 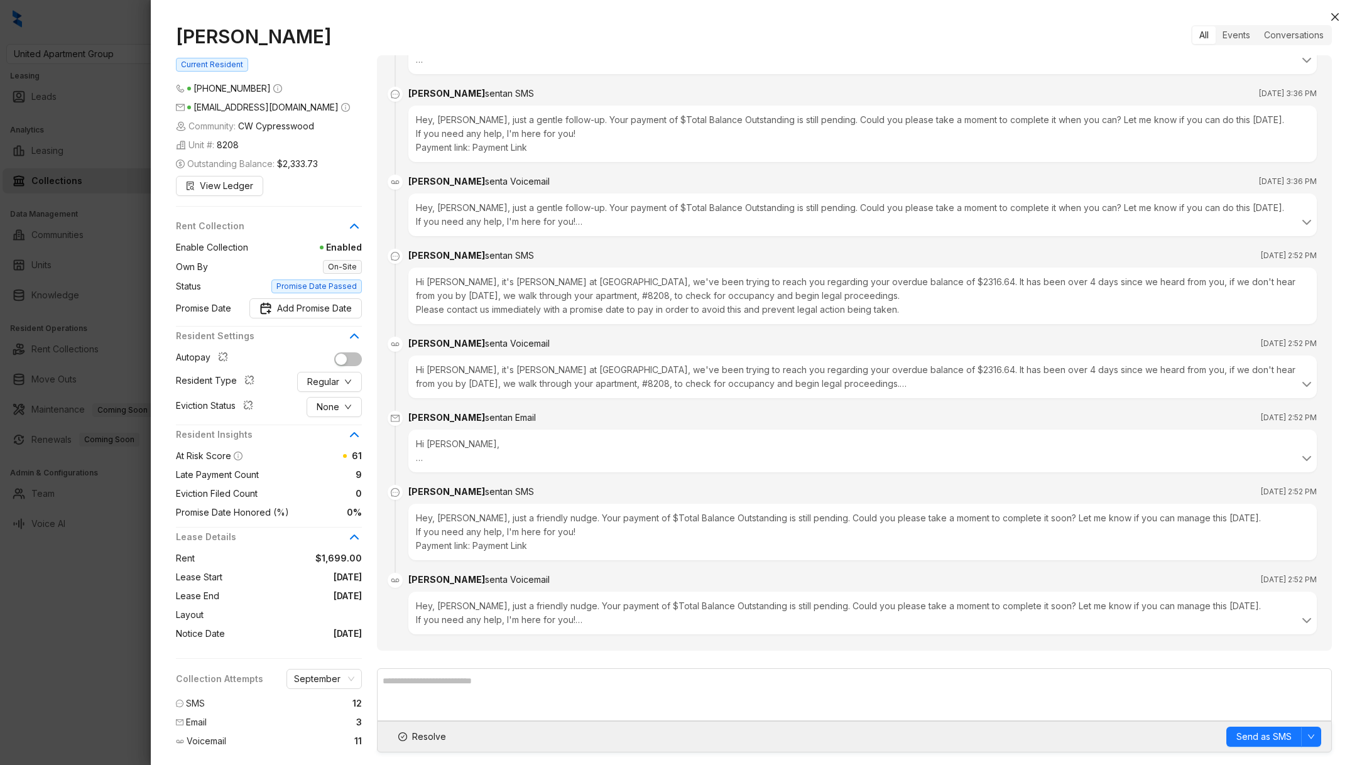 I want to click on span: 0%, so click(x=326, y=513).